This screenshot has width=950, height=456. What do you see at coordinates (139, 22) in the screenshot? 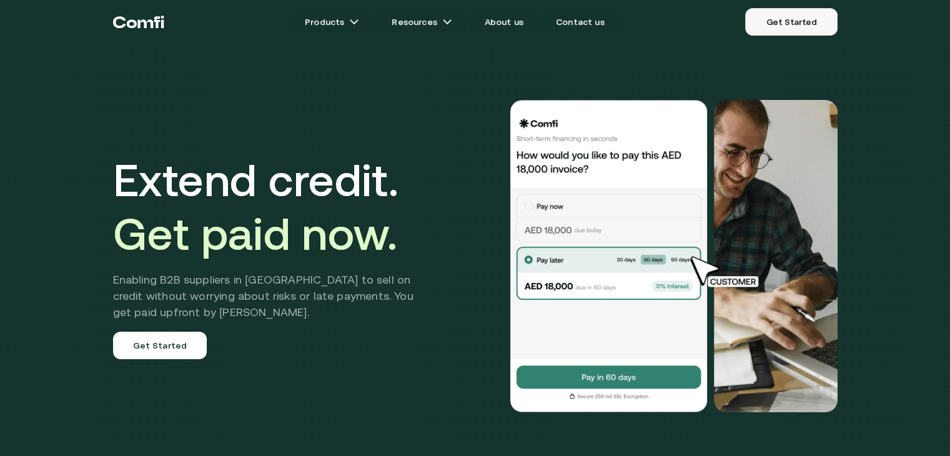
I see `a: Return to the top of the Comfi home page` at bounding box center [139, 22].